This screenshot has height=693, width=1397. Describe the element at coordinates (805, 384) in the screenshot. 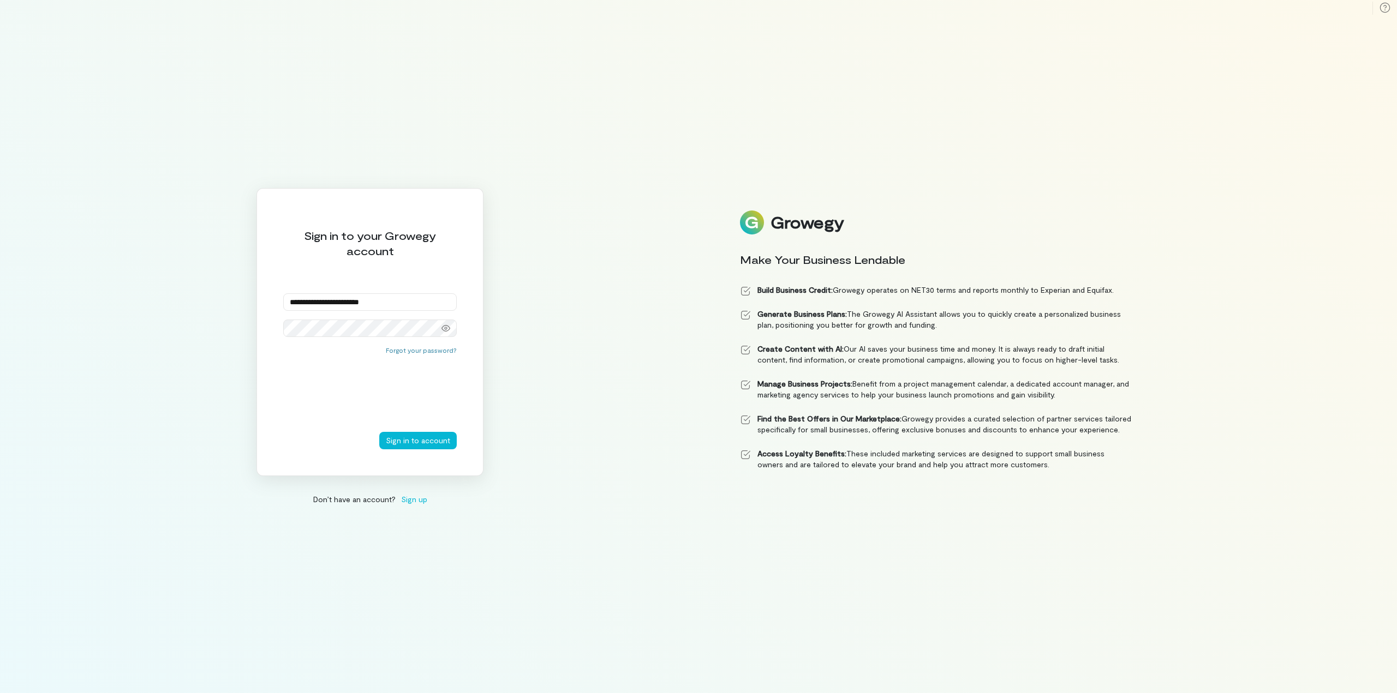

I see `strong: Manage Business Projects:` at that location.